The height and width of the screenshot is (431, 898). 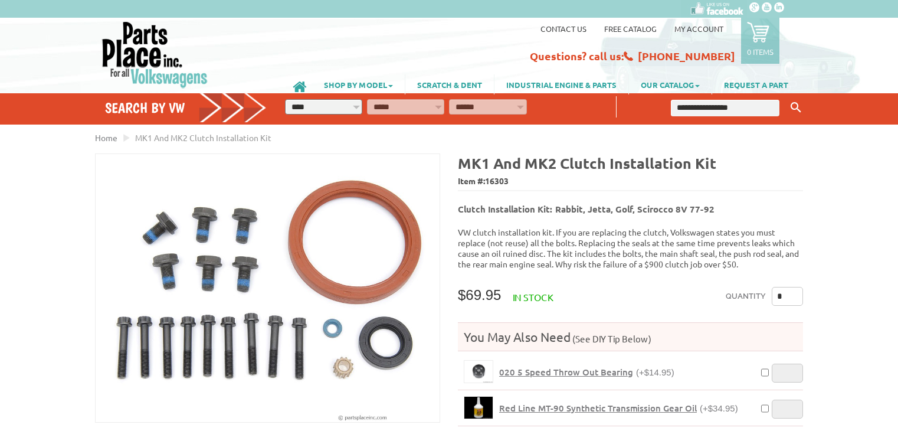 I want to click on span: In stock, so click(x=533, y=297).